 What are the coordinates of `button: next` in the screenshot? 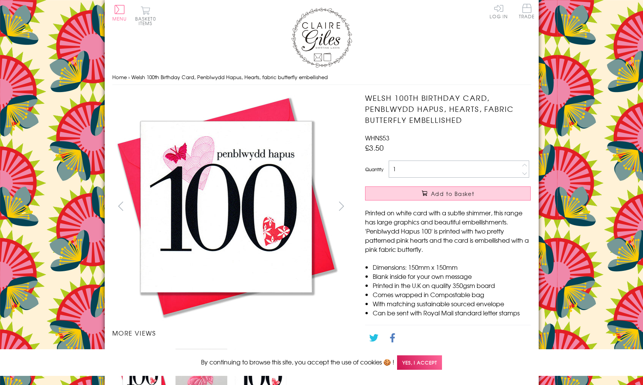 It's located at (341, 206).